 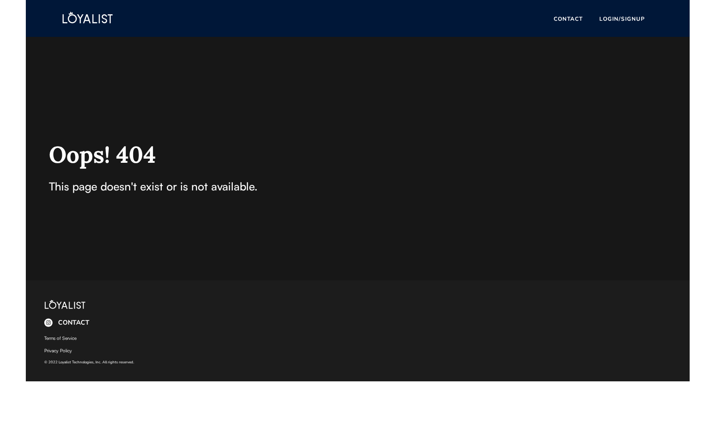 I want to click on div: © 2022 Loyalist Technologies, Inc. All rights reserved., so click(x=89, y=362).